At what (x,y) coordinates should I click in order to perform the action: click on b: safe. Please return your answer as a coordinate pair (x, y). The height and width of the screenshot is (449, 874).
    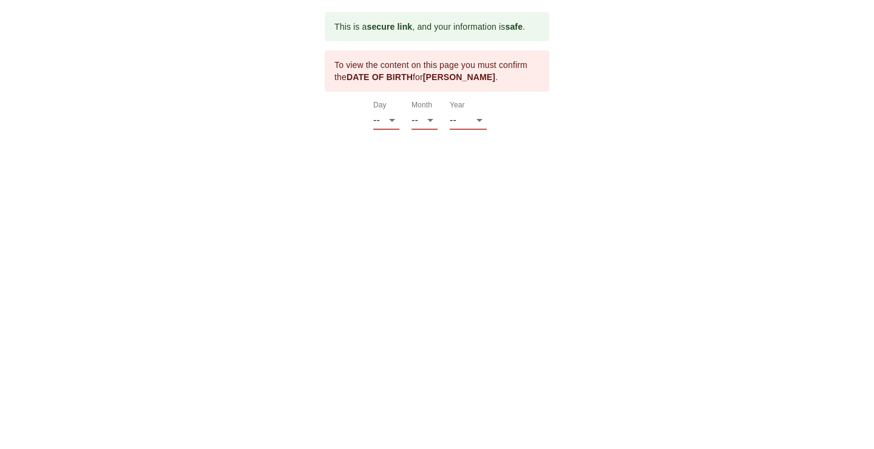
    Looking at the image, I should click on (513, 27).